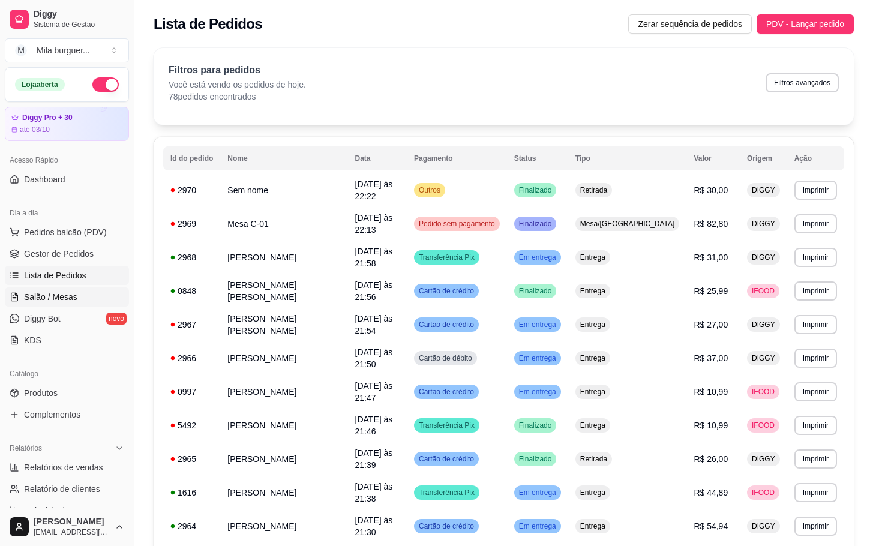 The width and height of the screenshot is (873, 546). What do you see at coordinates (67, 467) in the screenshot?
I see `a: Relatórios de vendas` at bounding box center [67, 467].